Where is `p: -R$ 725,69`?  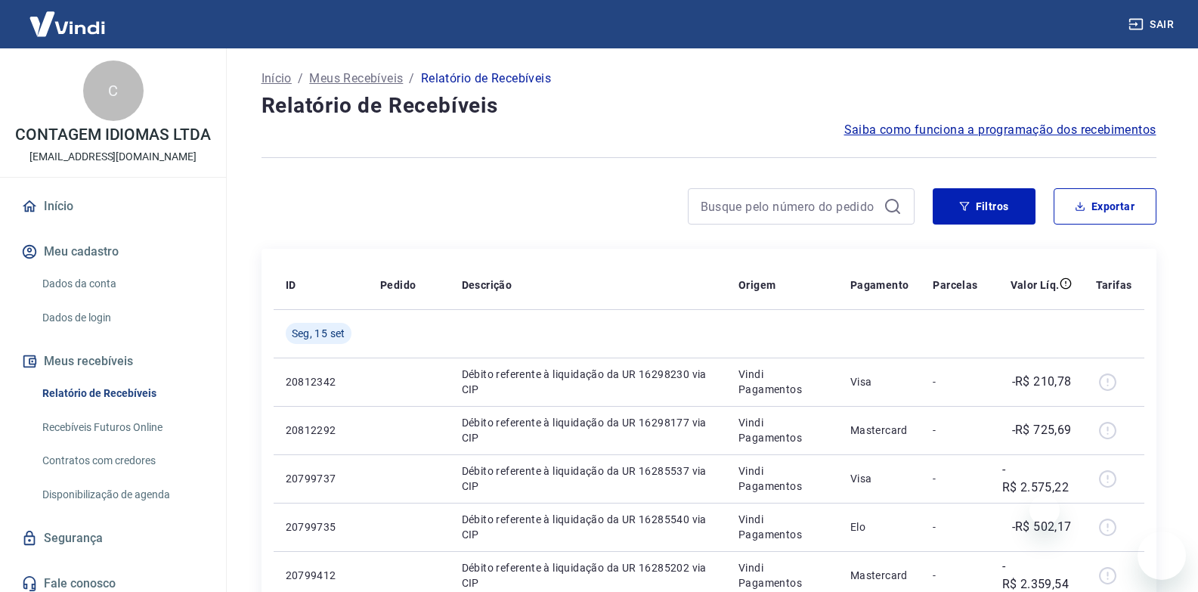 p: -R$ 725,69 is located at coordinates (1041, 430).